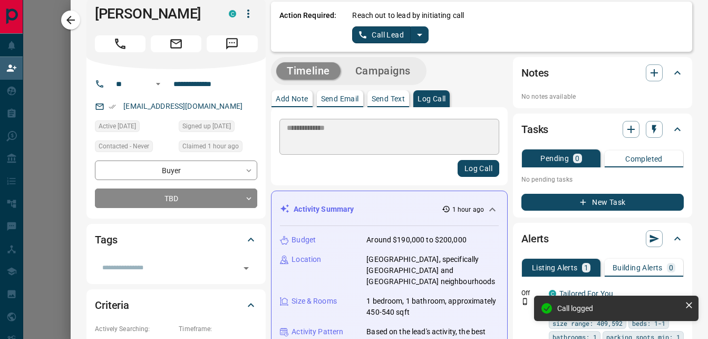 The width and height of the screenshot is (708, 339). What do you see at coordinates (644, 159) in the screenshot?
I see `p: Completed` at bounding box center [644, 159].